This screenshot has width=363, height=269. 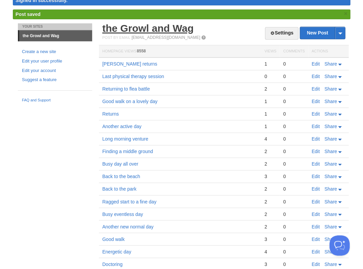 I want to click on li: Your Sites, so click(x=55, y=27).